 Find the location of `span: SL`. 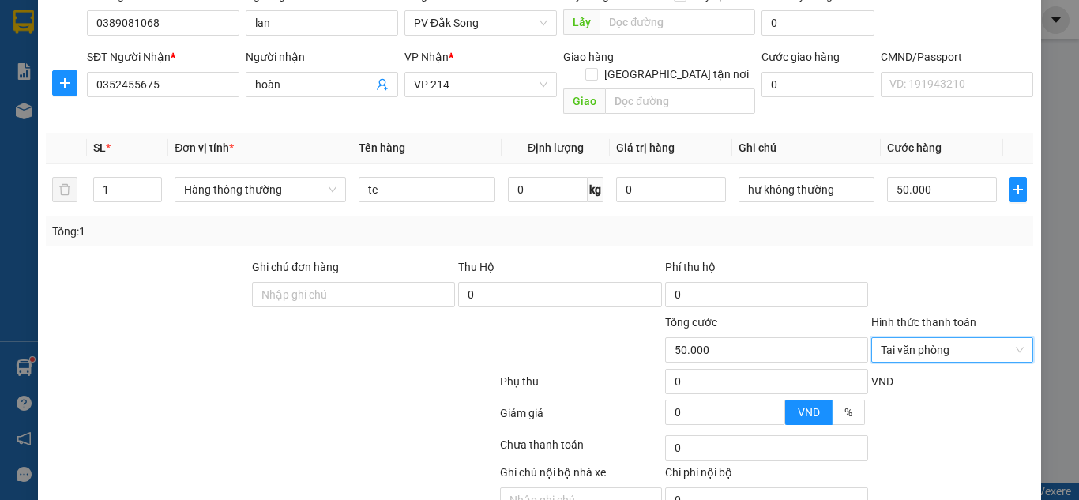

span: SL is located at coordinates (100, 148).